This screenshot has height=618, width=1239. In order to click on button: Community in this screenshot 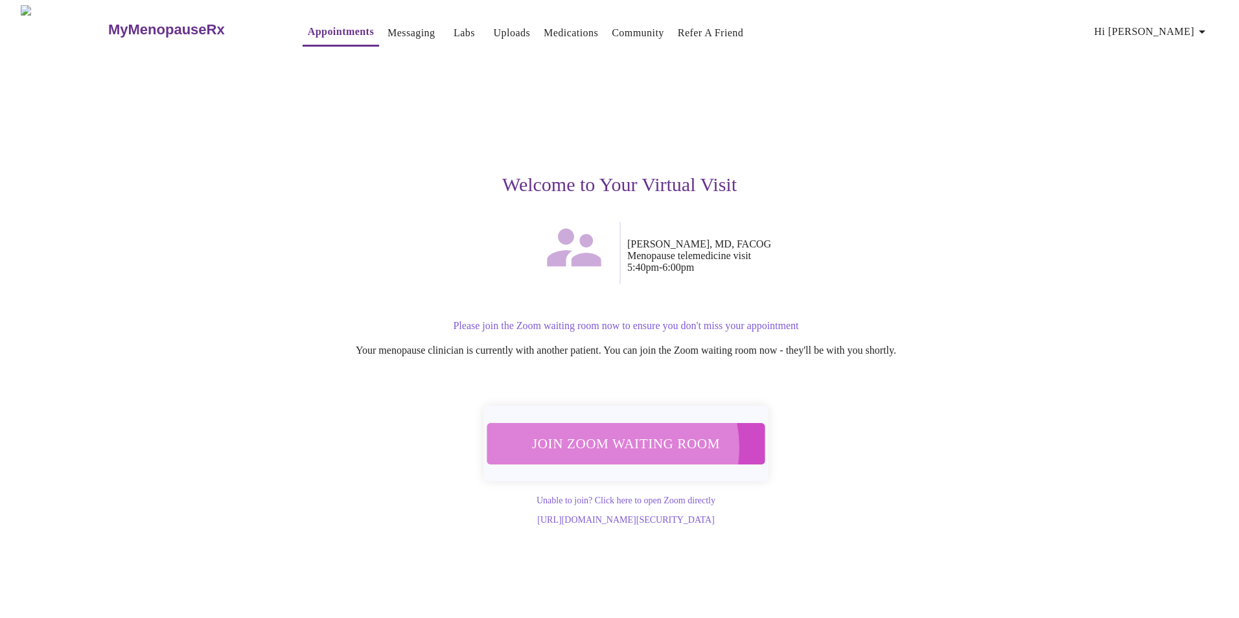, I will do `click(638, 33)`.